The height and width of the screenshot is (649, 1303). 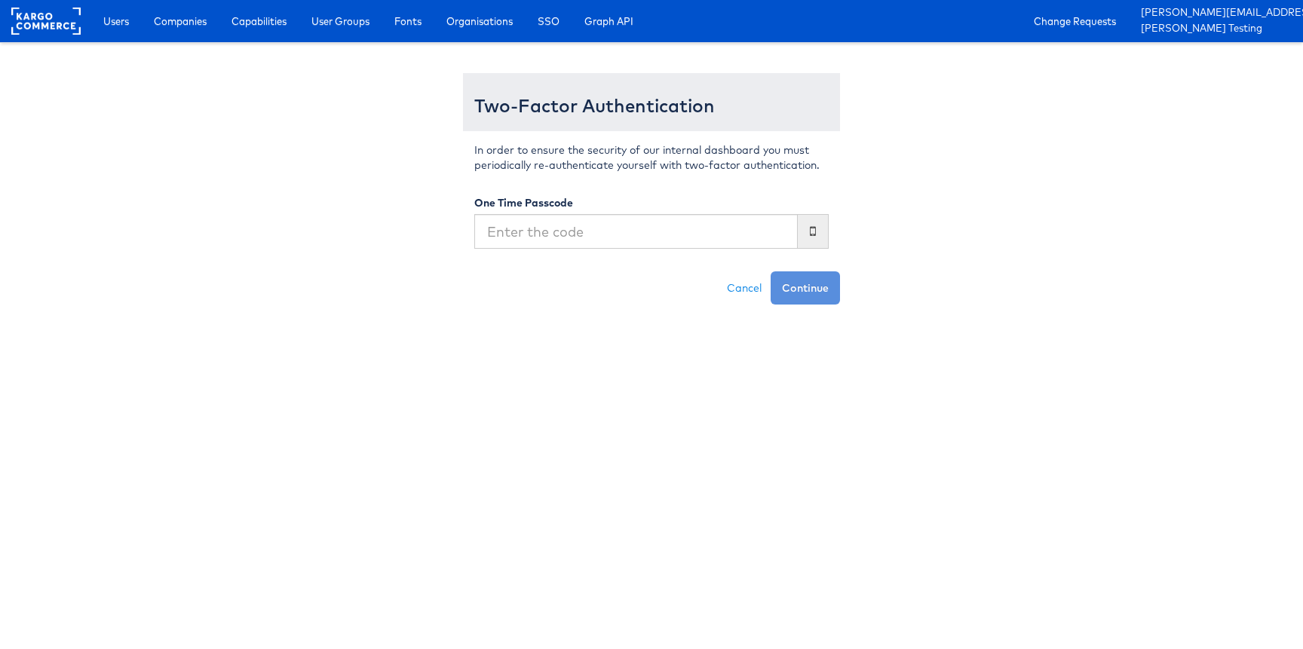 What do you see at coordinates (652, 106) in the screenshot?
I see `h3: Two-Factor Authentication` at bounding box center [652, 106].